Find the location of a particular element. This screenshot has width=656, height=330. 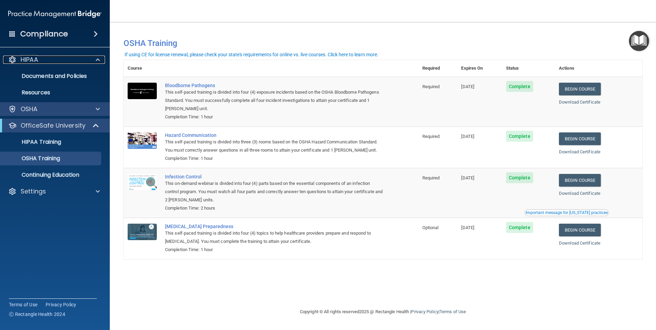

th: Actions is located at coordinates (599, 68).